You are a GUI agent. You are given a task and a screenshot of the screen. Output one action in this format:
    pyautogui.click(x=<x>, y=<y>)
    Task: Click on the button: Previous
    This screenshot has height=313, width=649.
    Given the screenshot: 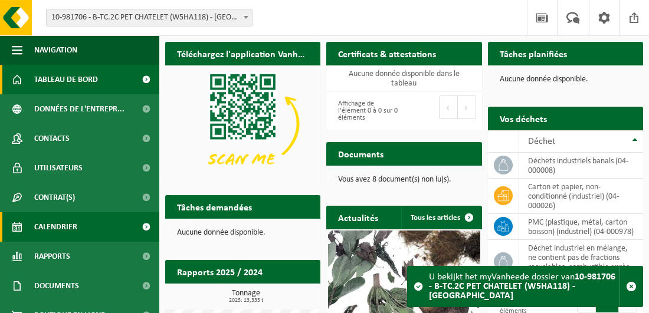 What is the action you would take?
    pyautogui.click(x=448, y=107)
    